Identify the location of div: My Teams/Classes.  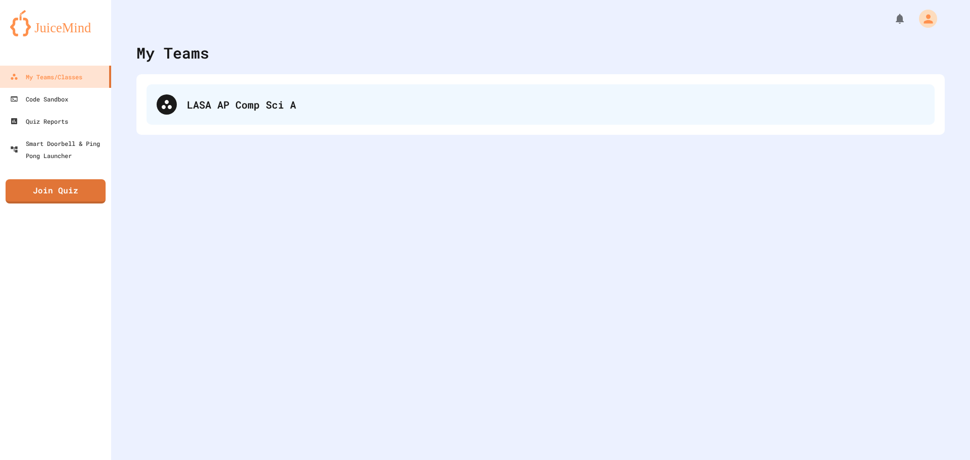
(46, 77).